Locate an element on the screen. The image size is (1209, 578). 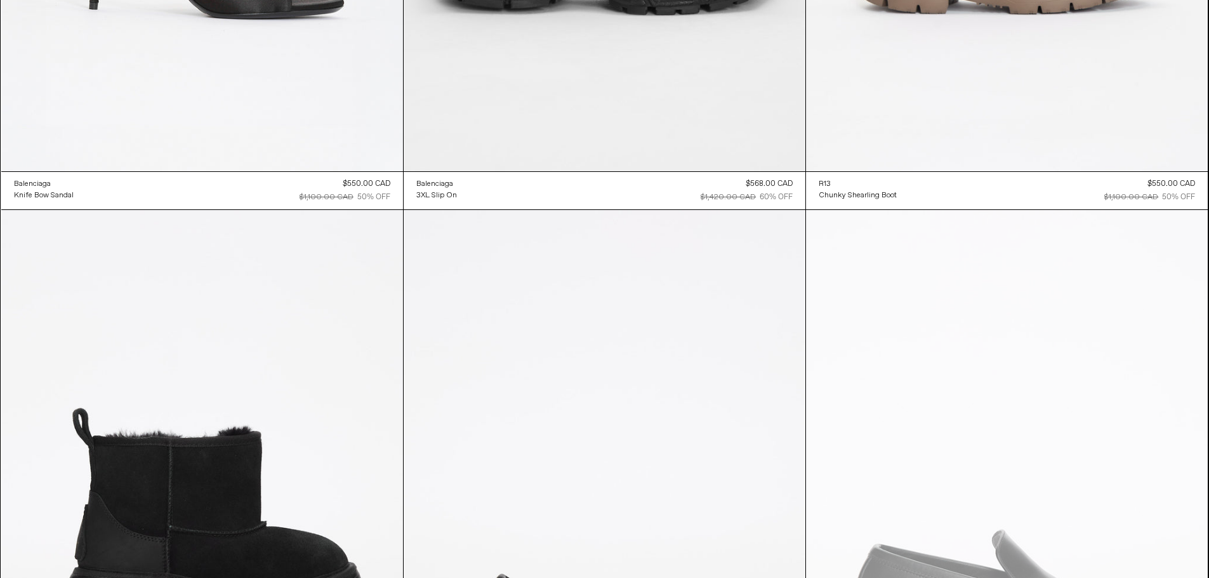
a: Knife Bow Sandal is located at coordinates (44, 195).